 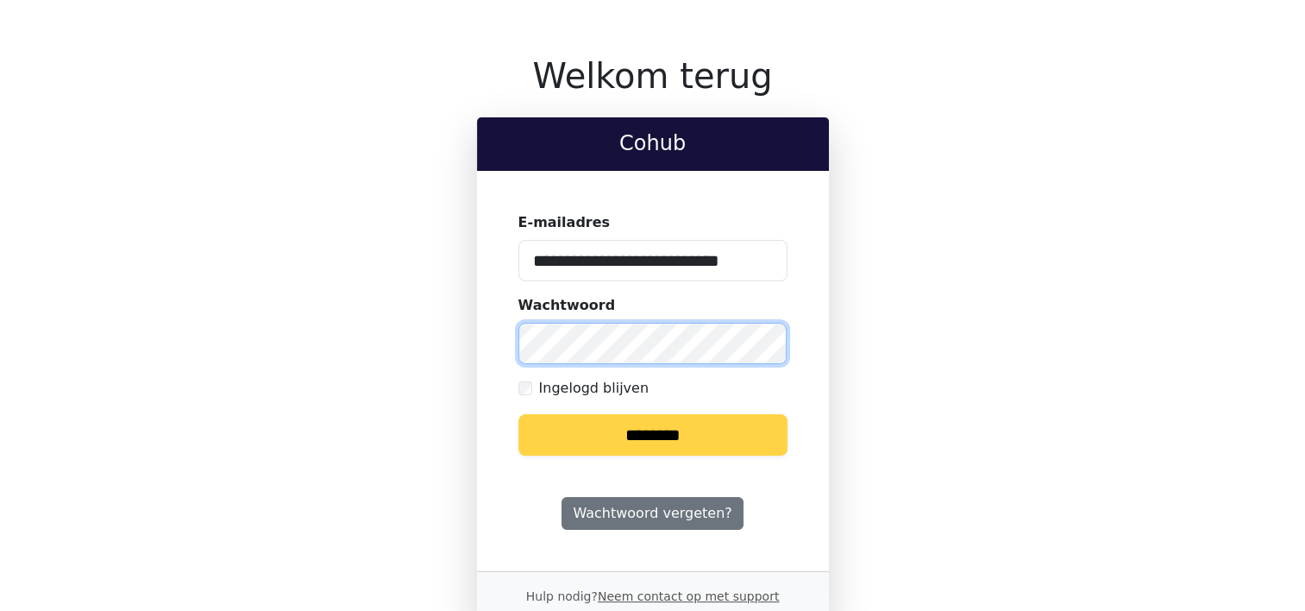 What do you see at coordinates (593, 388) in the screenshot?
I see `label: Ingelogd blijven` at bounding box center [593, 388].